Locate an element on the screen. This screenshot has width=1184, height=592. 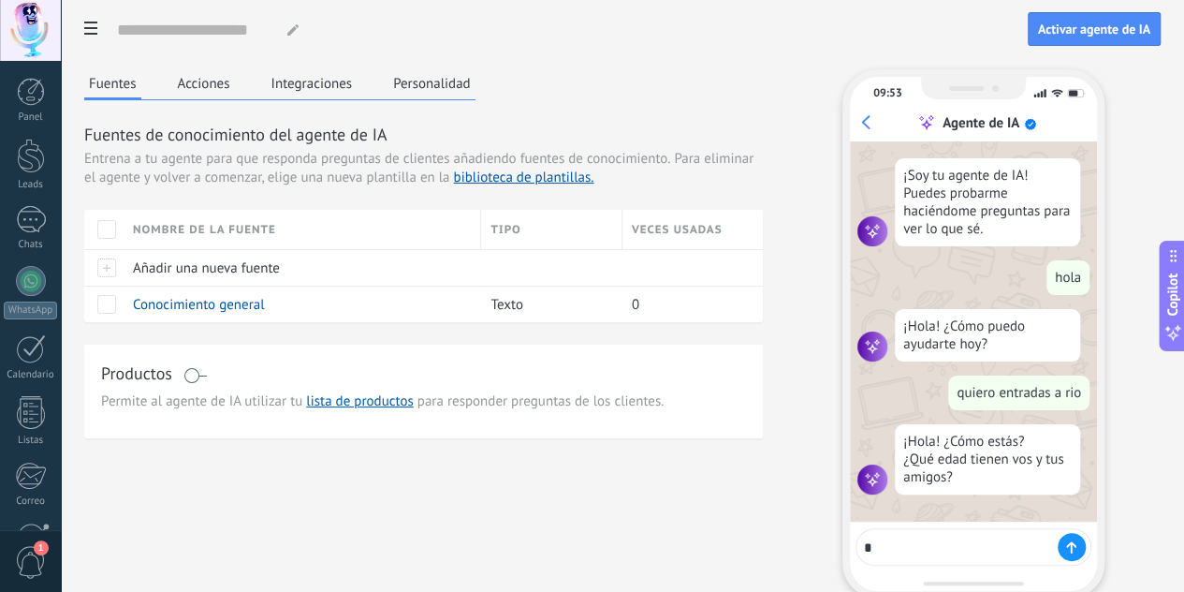
div: Leads is located at coordinates (31, 184).